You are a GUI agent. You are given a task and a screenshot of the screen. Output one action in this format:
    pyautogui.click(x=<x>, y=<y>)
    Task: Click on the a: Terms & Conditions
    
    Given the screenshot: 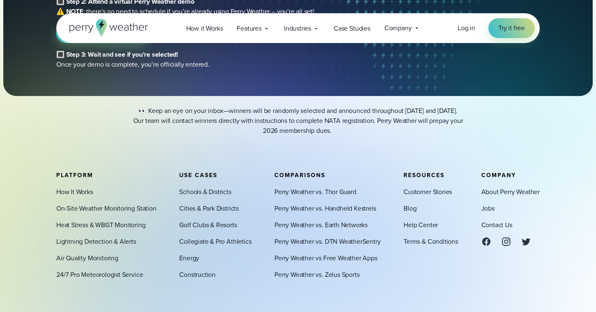 What is the action you would take?
    pyautogui.click(x=431, y=242)
    